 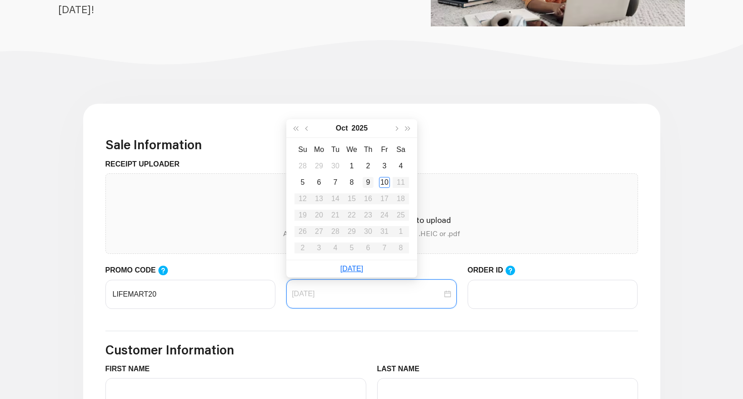 What do you see at coordinates (141, 270) in the screenshot?
I see `label: PROMO CODE` at bounding box center [141, 270].